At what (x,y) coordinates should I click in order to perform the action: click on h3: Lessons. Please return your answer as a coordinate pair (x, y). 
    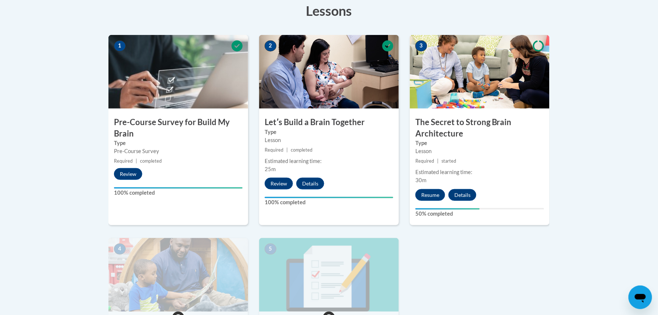
    Looking at the image, I should click on (329, 11).